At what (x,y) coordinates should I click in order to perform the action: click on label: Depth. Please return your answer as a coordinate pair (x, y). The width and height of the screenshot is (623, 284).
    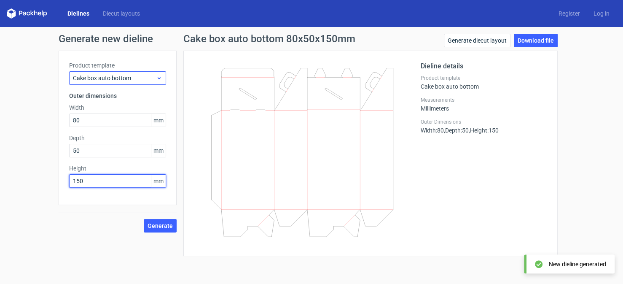
    Looking at the image, I should click on (118, 138).